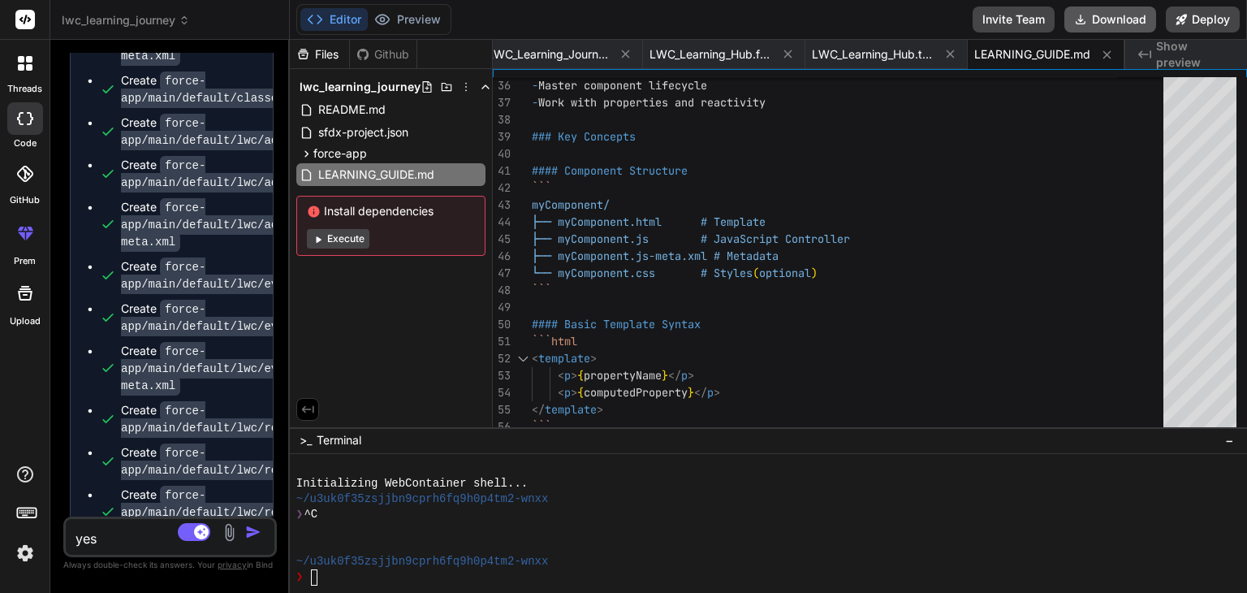  Describe the element at coordinates (270, 89) in the screenshot. I see `code: force-app/main/default/classes/UserController.cls` at that location.